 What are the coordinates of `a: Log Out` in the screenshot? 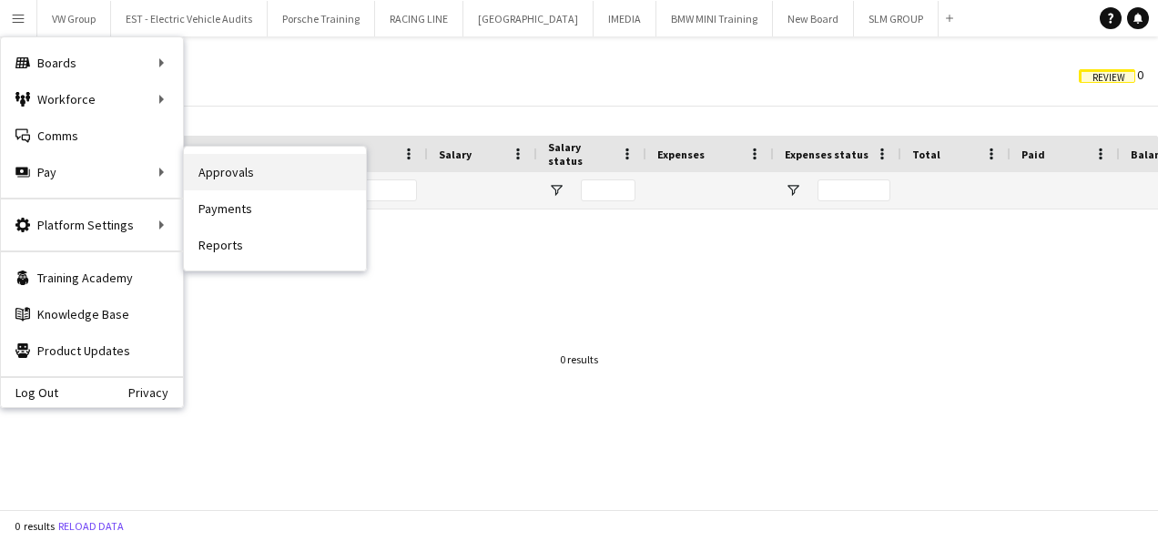 It's located at (29, 392).